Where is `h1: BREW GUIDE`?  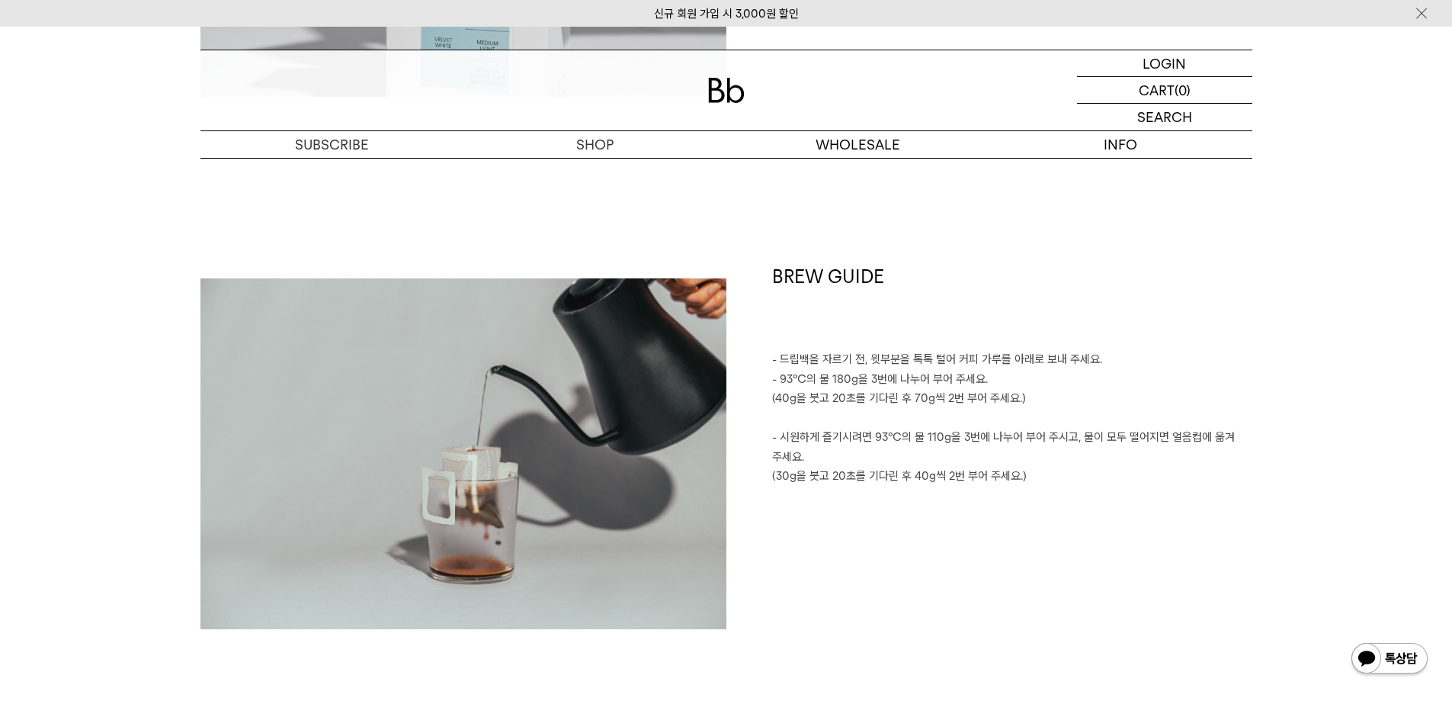
h1: BREW GUIDE is located at coordinates (1012, 307).